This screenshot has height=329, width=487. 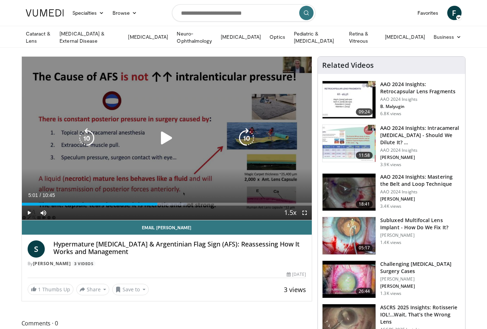 I want to click on a: Specialties, so click(x=88, y=13).